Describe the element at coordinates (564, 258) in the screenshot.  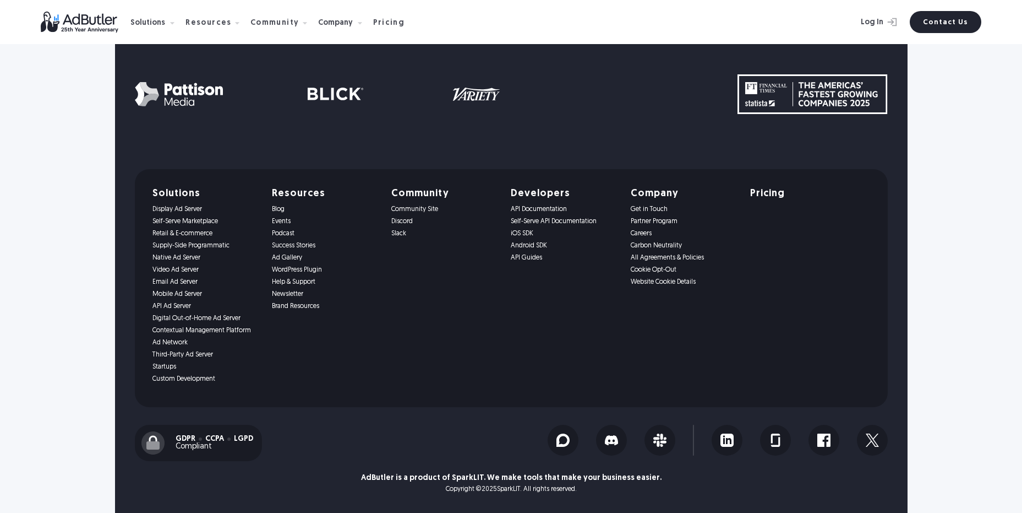
I see `a: API Guides` at that location.